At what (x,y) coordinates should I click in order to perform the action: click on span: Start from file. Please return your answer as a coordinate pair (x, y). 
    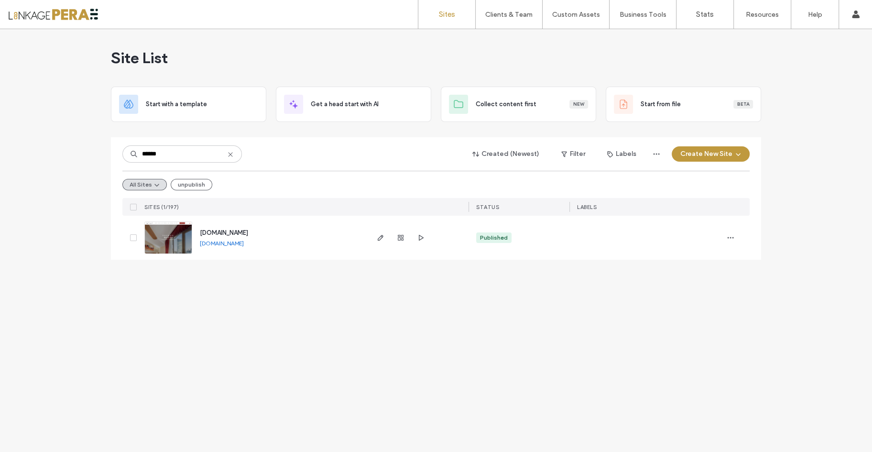
    Looking at the image, I should click on (661, 104).